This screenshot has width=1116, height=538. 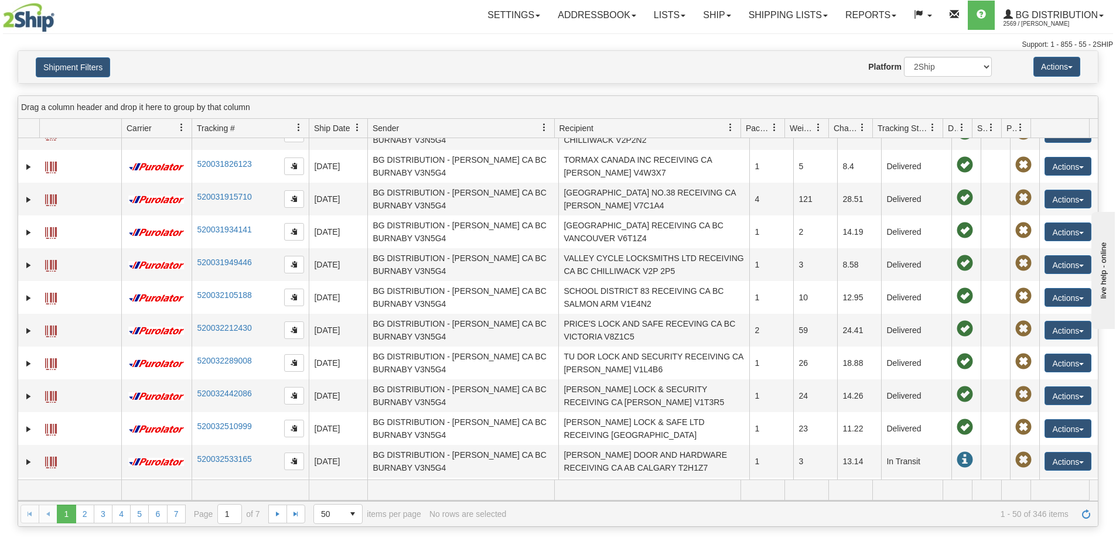 I want to click on td: PRICE'S LOCK AND SAFE RECEVING CA BC VICTORIA V8Z1C5, so click(x=654, y=330).